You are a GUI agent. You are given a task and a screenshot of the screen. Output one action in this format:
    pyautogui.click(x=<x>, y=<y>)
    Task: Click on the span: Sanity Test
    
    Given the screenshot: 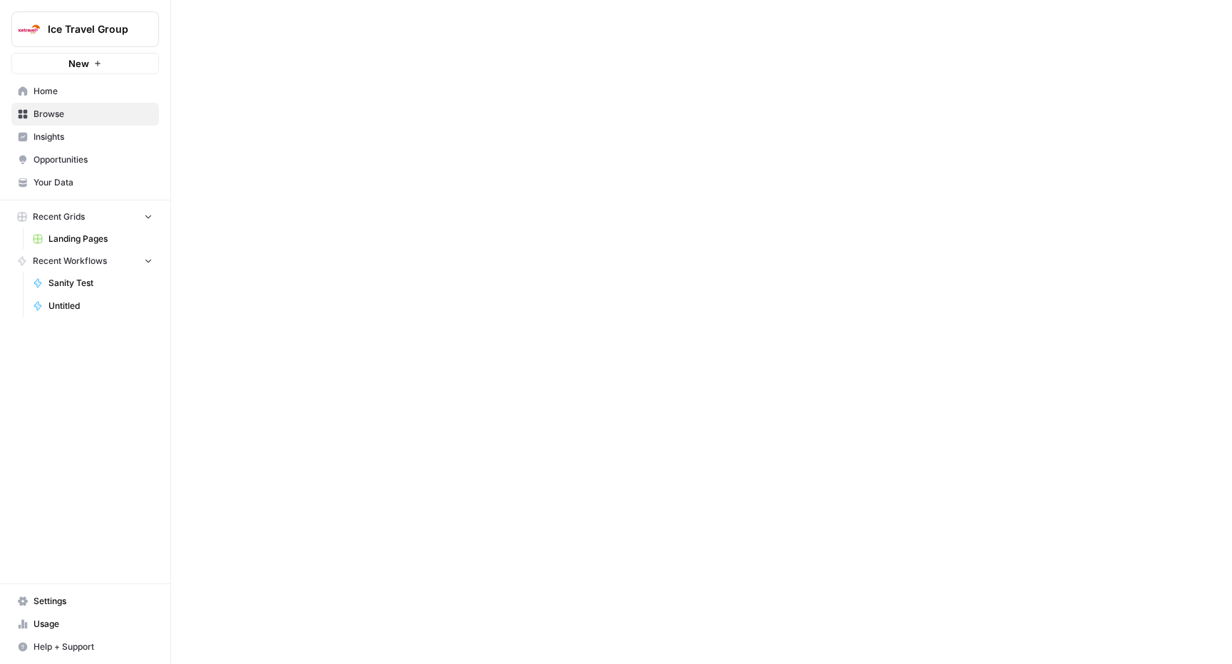 What is the action you would take?
    pyautogui.click(x=101, y=283)
    